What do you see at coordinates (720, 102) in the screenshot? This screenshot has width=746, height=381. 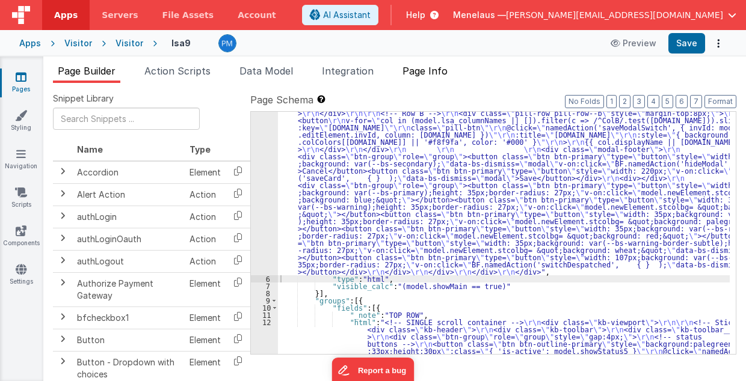 I see `button: Format` at bounding box center [720, 102].